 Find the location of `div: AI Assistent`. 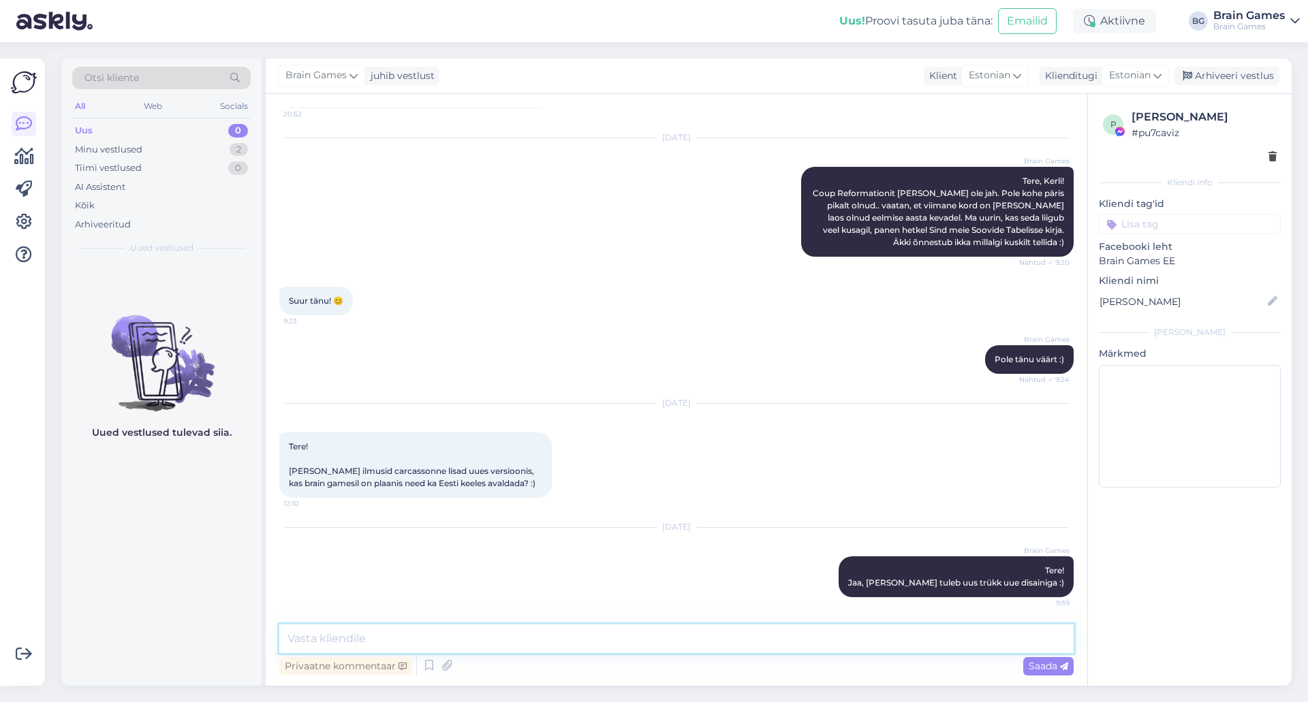

div: AI Assistent is located at coordinates (100, 187).